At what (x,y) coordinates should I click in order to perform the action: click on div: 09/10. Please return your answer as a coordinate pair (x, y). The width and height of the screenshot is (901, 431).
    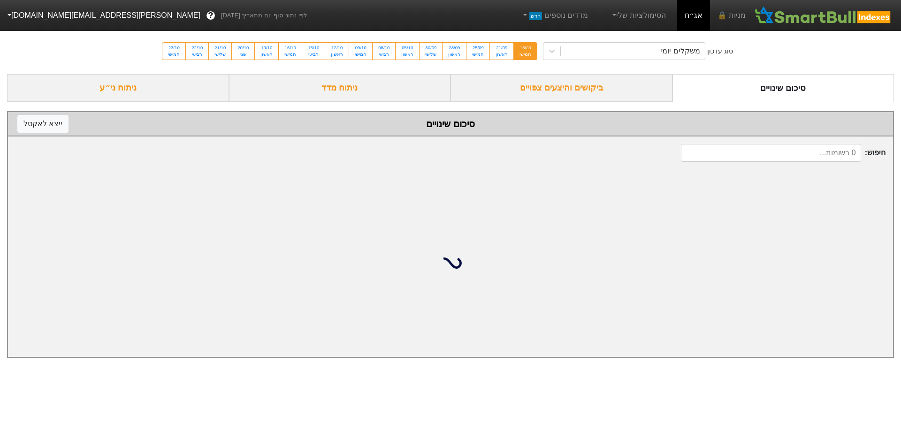
    Looking at the image, I should click on (361, 48).